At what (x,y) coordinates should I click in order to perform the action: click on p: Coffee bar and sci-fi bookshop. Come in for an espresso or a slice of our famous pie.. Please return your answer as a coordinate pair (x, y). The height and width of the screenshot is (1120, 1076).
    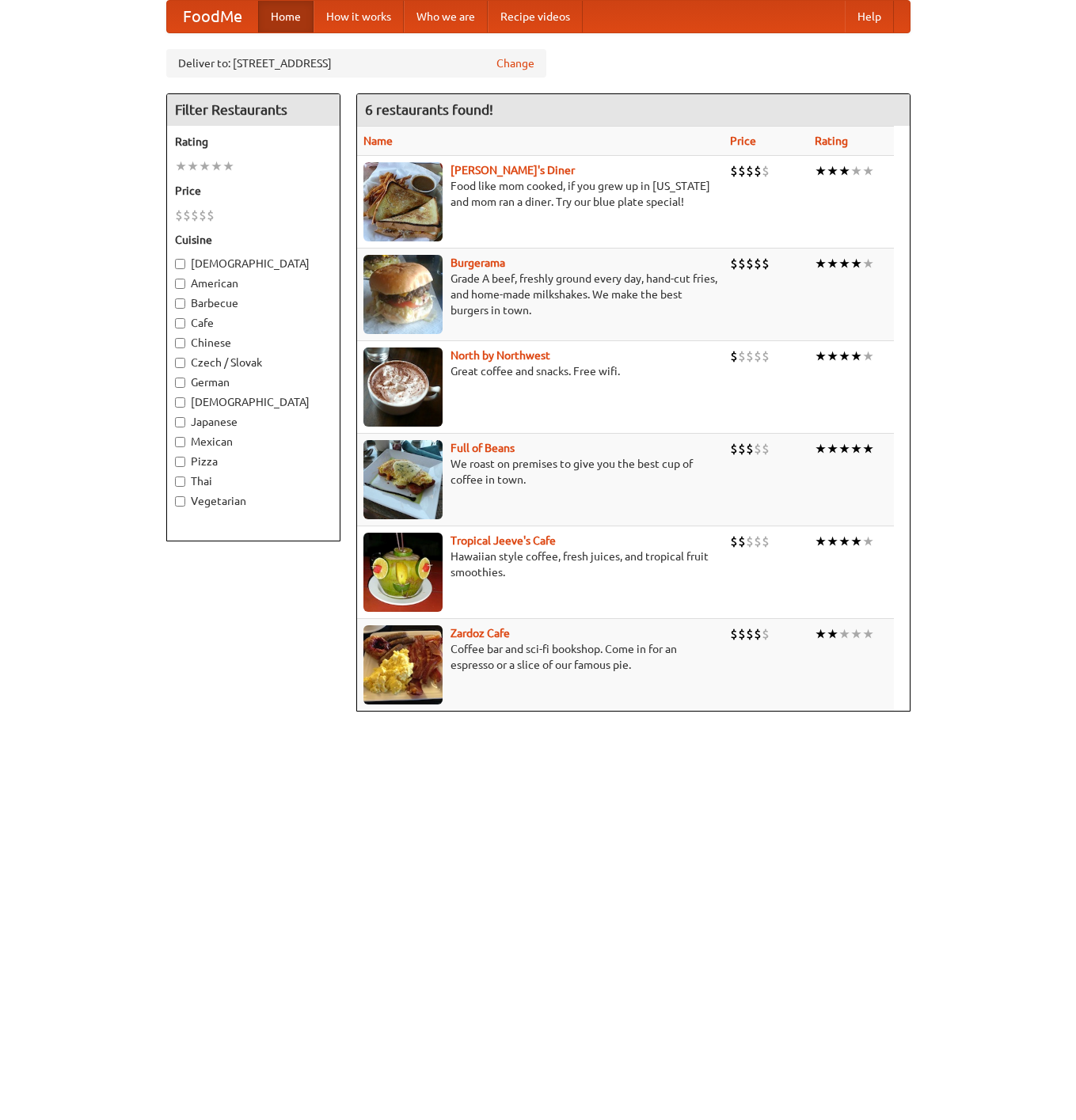
    Looking at the image, I should click on (540, 657).